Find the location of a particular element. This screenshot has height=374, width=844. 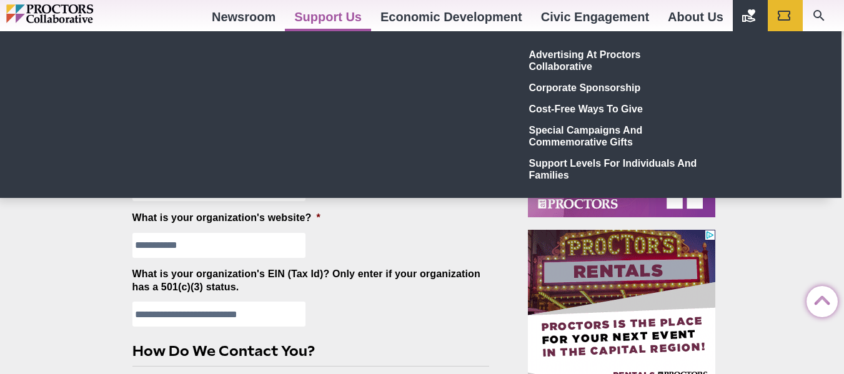

a: Advertising at Proctors Collaborative is located at coordinates (616, 60).